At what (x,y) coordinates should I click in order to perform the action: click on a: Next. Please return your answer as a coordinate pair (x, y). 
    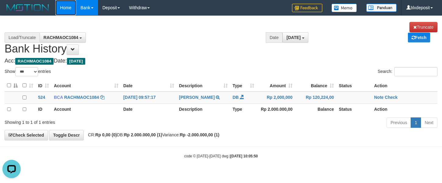
    Looking at the image, I should click on (429, 122).